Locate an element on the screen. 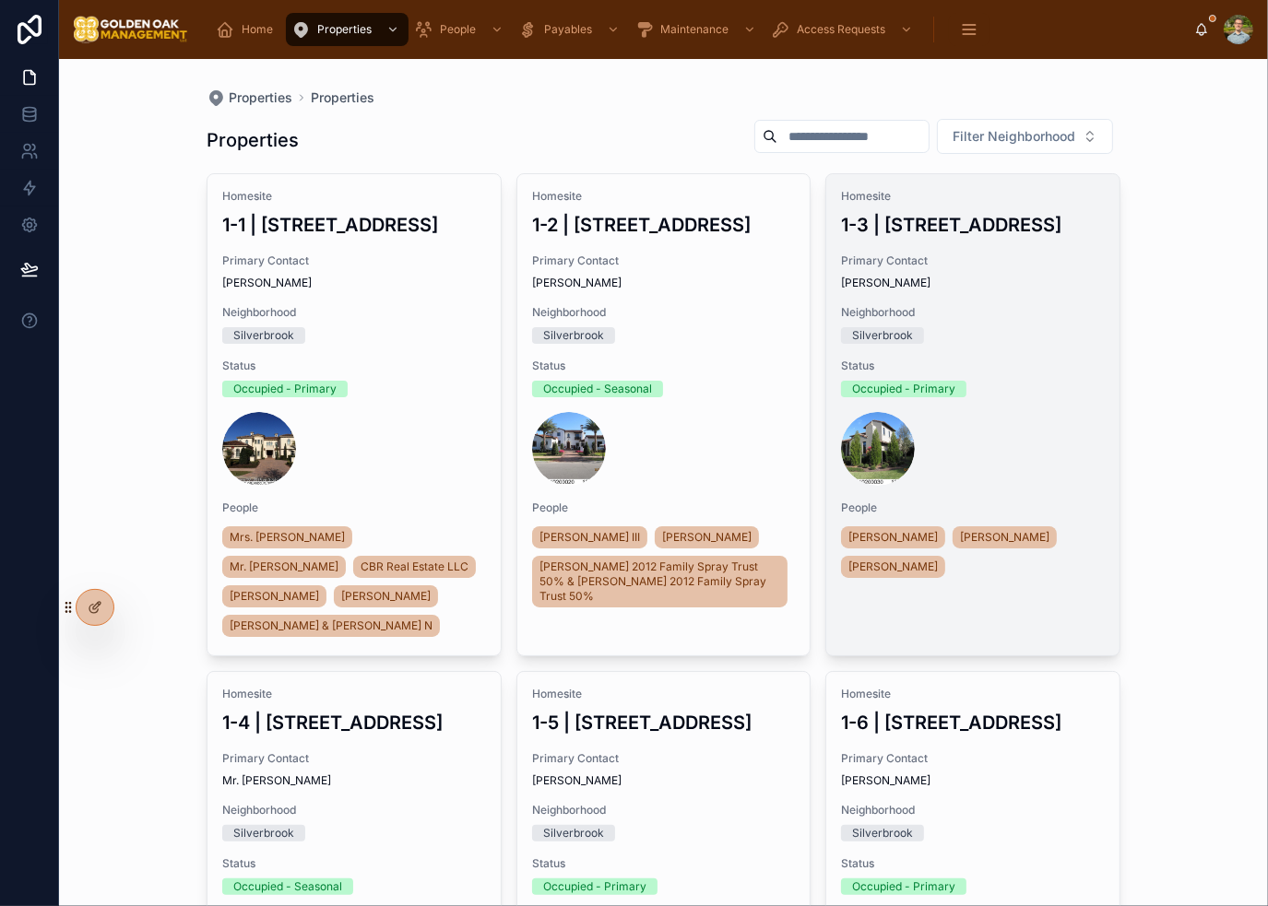 Image resolution: width=1268 pixels, height=906 pixels. span: Filter Neighborhood is located at coordinates (1013, 136).